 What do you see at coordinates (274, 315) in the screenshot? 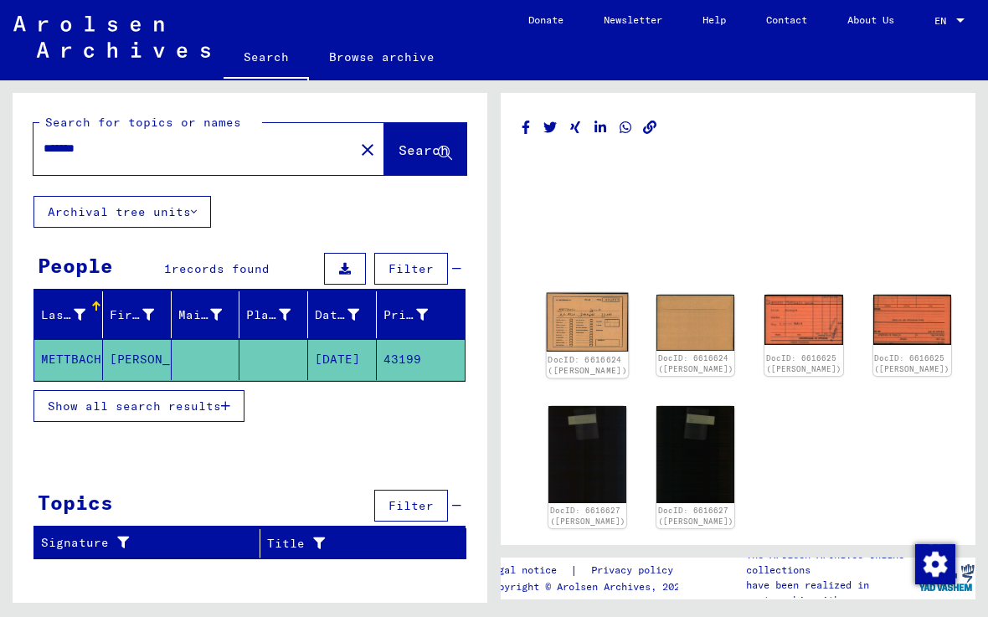
I see `mat-header-cell: Place of Birth` at bounding box center [274, 315].